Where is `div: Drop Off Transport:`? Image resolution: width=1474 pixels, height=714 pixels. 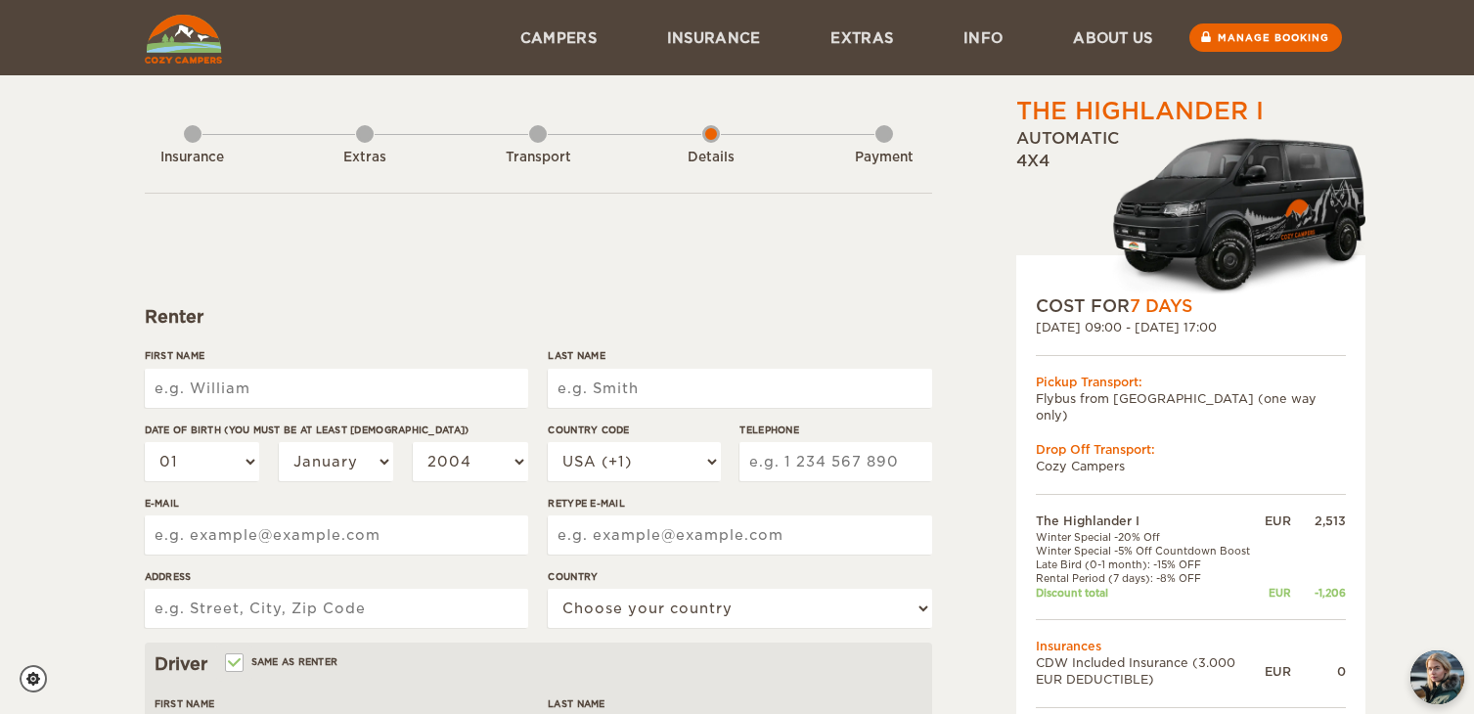
div: Drop Off Transport: is located at coordinates (1190, 449).